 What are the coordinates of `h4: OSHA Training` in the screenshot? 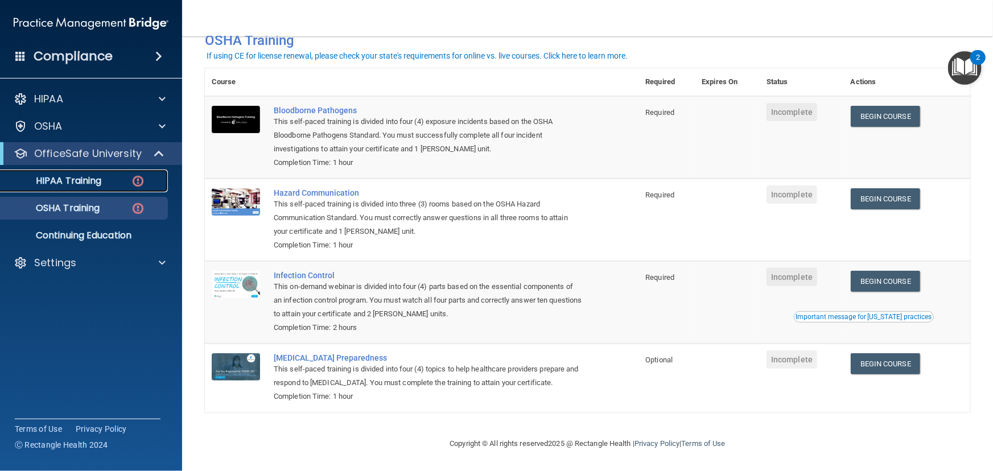 It's located at (587, 40).